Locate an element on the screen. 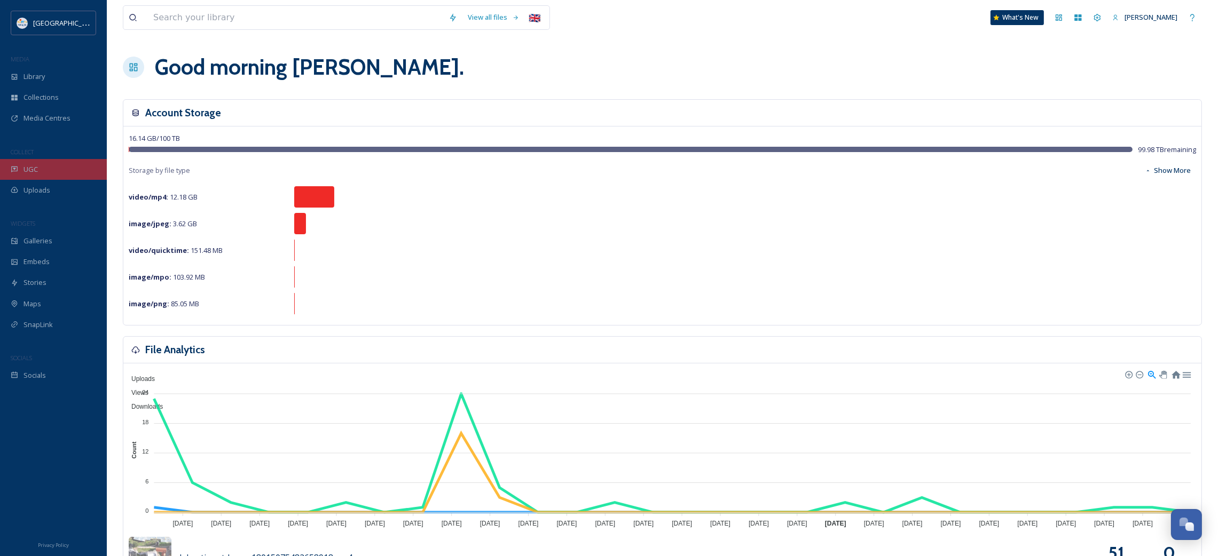 Image resolution: width=1218 pixels, height=556 pixels. div: View all files is located at coordinates (493, 17).